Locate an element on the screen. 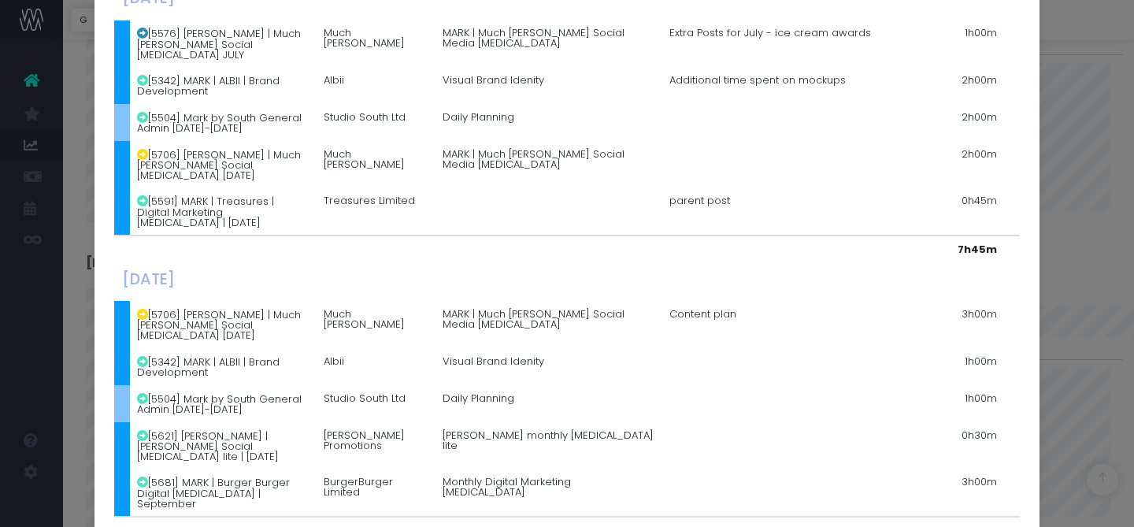 The height and width of the screenshot is (527, 1134). td: 0h45m is located at coordinates (969, 212).